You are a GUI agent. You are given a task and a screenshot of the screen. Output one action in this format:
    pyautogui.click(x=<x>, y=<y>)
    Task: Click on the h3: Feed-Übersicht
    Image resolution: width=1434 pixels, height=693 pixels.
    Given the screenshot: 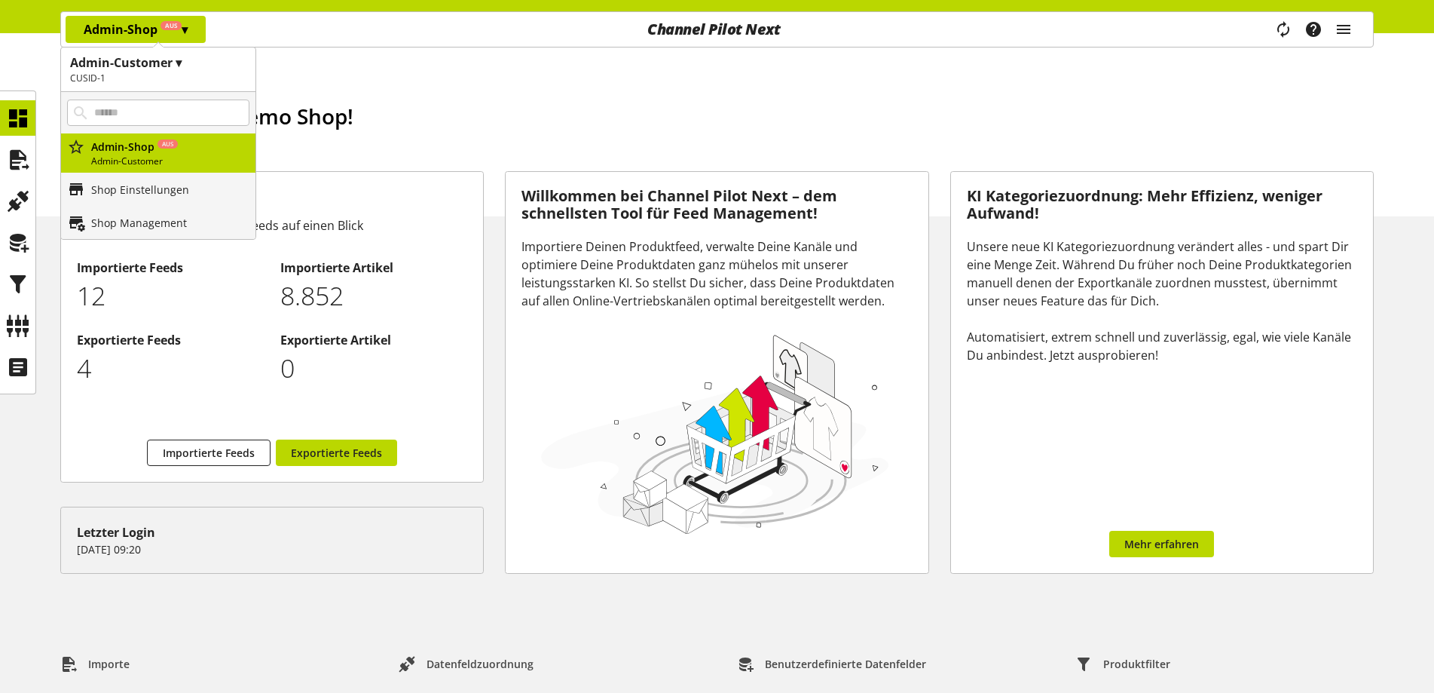 What is the action you would take?
    pyautogui.click(x=272, y=199)
    